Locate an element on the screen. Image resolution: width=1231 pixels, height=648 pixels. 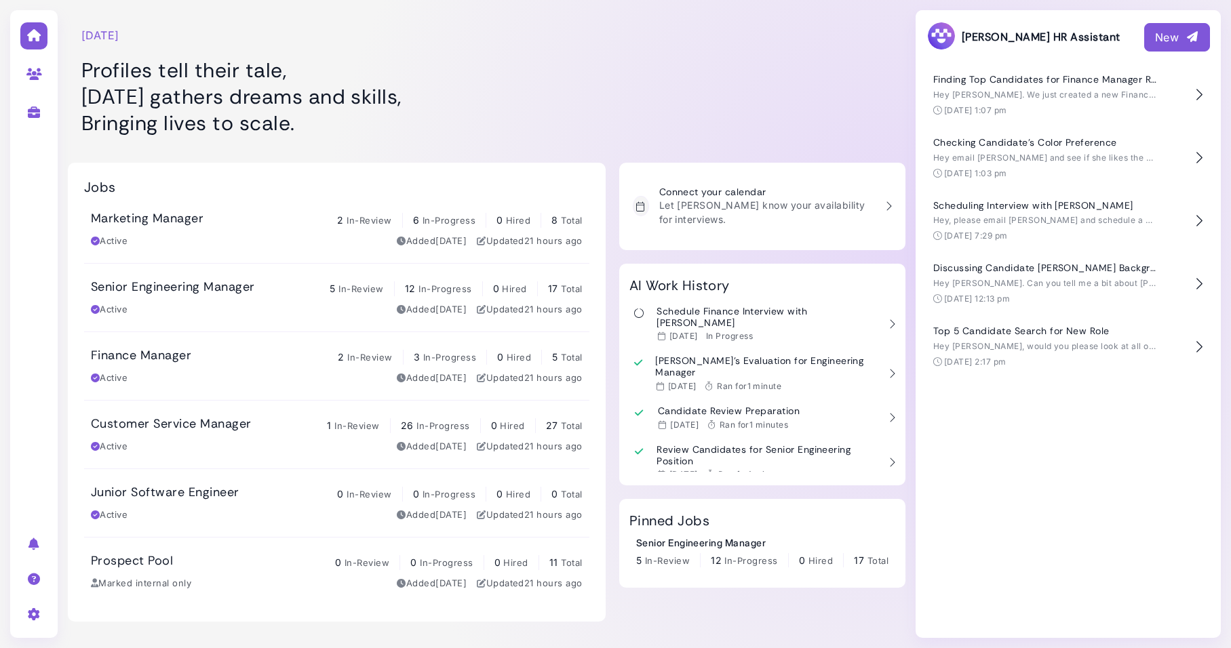
h2: Pinned Jobs is located at coordinates (669, 521).